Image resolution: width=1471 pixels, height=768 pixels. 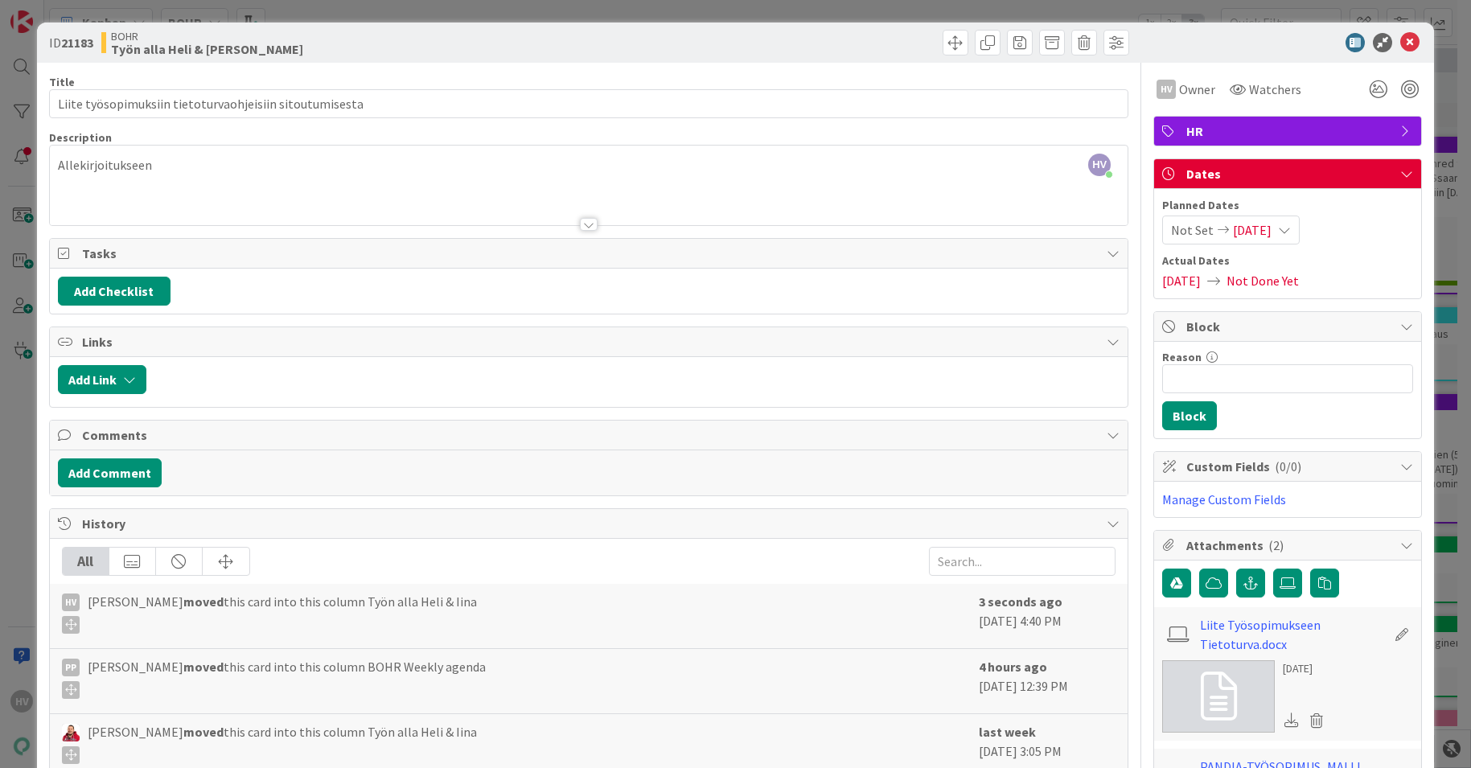 What do you see at coordinates (1020, 601) in the screenshot?
I see `b: 3 seconds ago` at bounding box center [1020, 601].